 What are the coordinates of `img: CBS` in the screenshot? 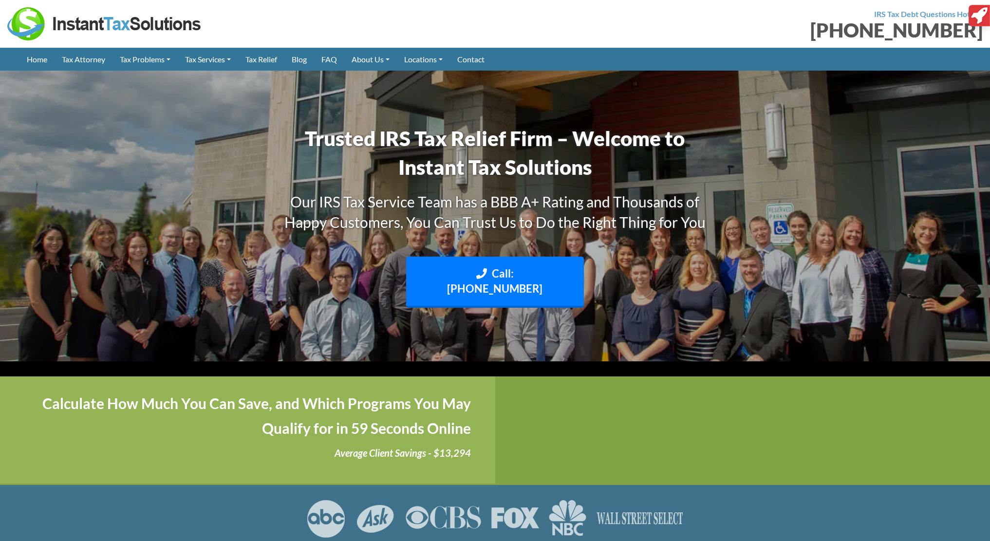 It's located at (443, 519).